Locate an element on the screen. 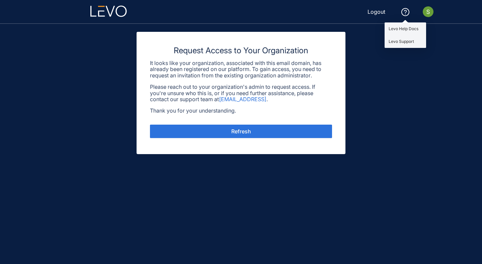 The width and height of the screenshot is (482, 264). span: Logout is located at coordinates (376, 12).